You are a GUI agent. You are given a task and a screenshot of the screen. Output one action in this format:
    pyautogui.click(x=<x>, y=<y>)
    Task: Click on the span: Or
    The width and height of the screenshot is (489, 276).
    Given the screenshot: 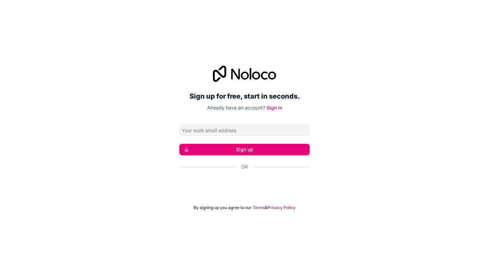 What is the action you would take?
    pyautogui.click(x=245, y=167)
    